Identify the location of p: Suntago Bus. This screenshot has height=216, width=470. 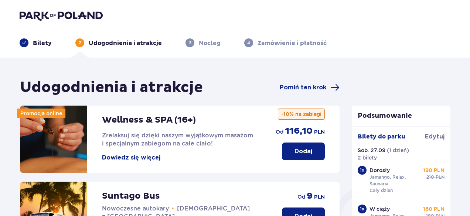
(131, 196).